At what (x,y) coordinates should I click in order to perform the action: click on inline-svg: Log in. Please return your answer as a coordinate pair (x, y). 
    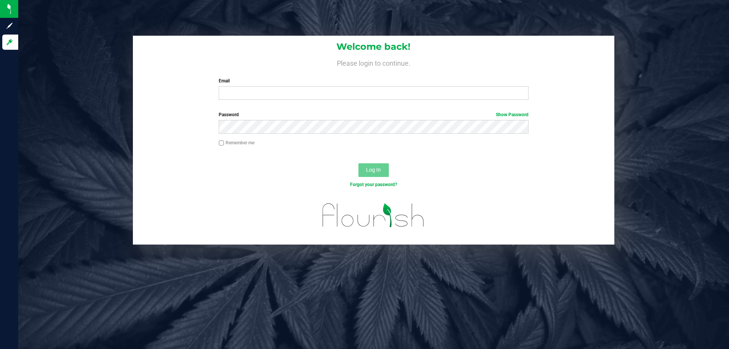
    Looking at the image, I should click on (9, 42).